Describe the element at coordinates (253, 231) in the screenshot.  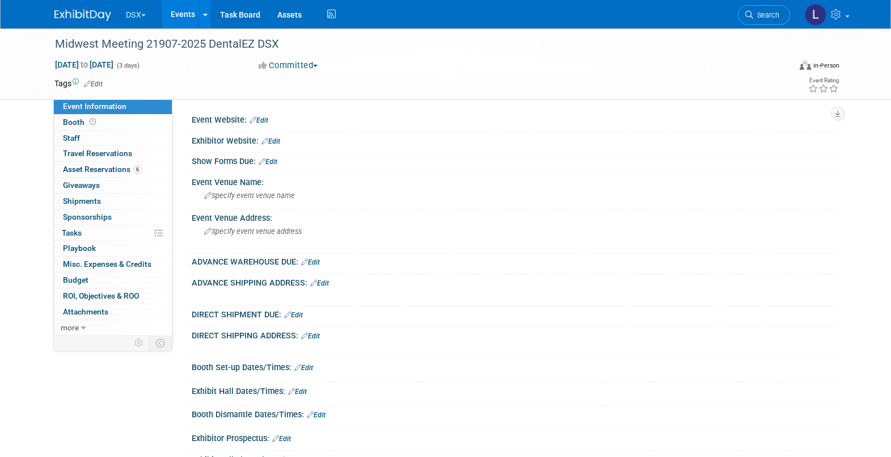
I see `span: Specify event venue address` at that location.